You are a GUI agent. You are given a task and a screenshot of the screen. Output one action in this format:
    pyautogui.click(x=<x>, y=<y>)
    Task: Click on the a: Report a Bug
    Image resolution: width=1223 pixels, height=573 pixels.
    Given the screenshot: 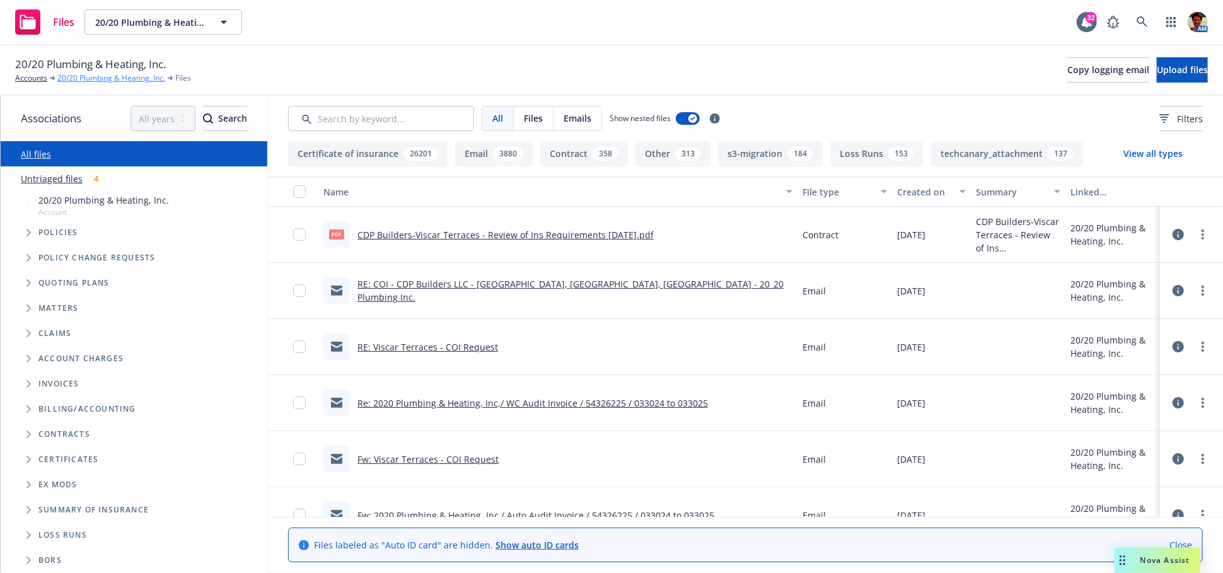 What is the action you would take?
    pyautogui.click(x=1113, y=22)
    